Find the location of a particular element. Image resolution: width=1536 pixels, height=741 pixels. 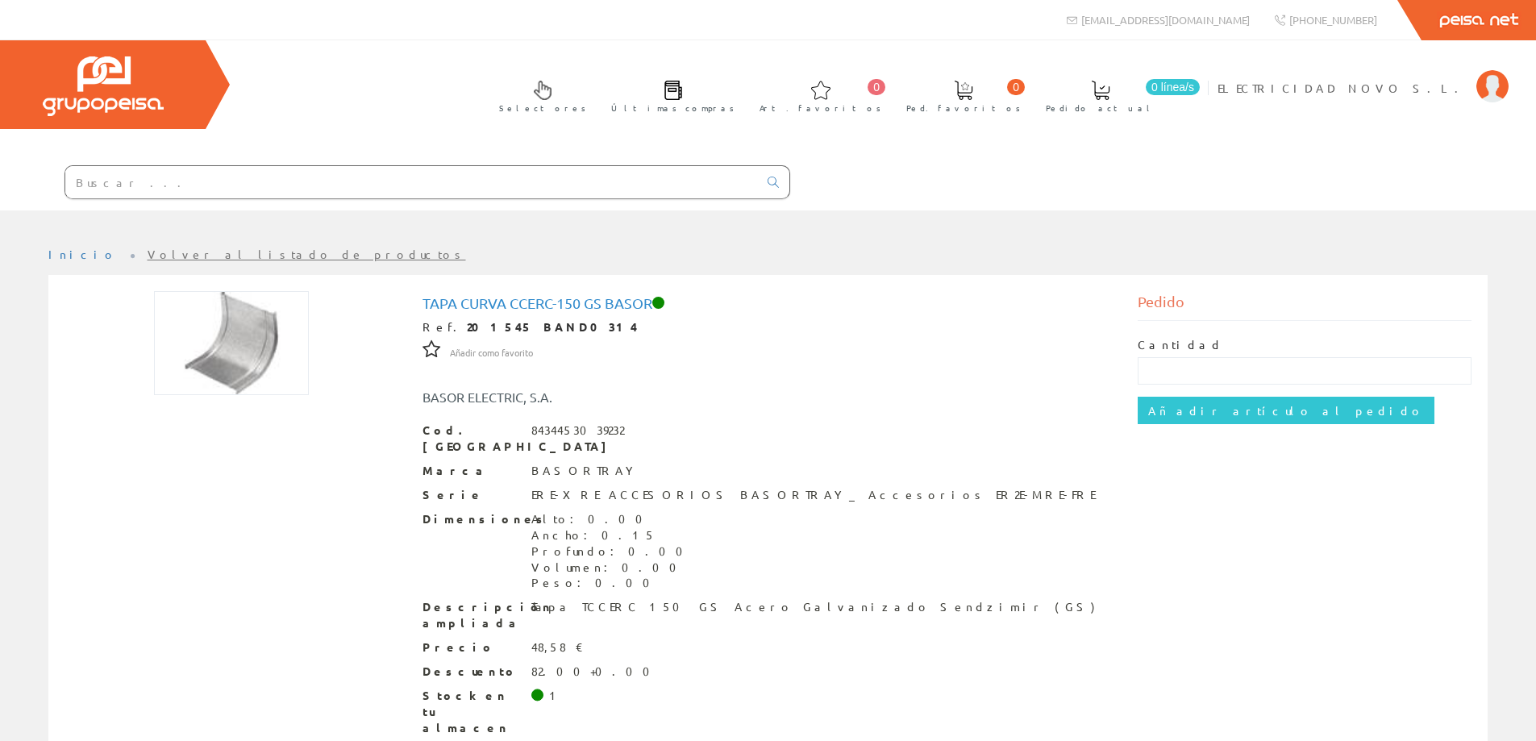

span: Ped. favoritos is located at coordinates (964, 108).